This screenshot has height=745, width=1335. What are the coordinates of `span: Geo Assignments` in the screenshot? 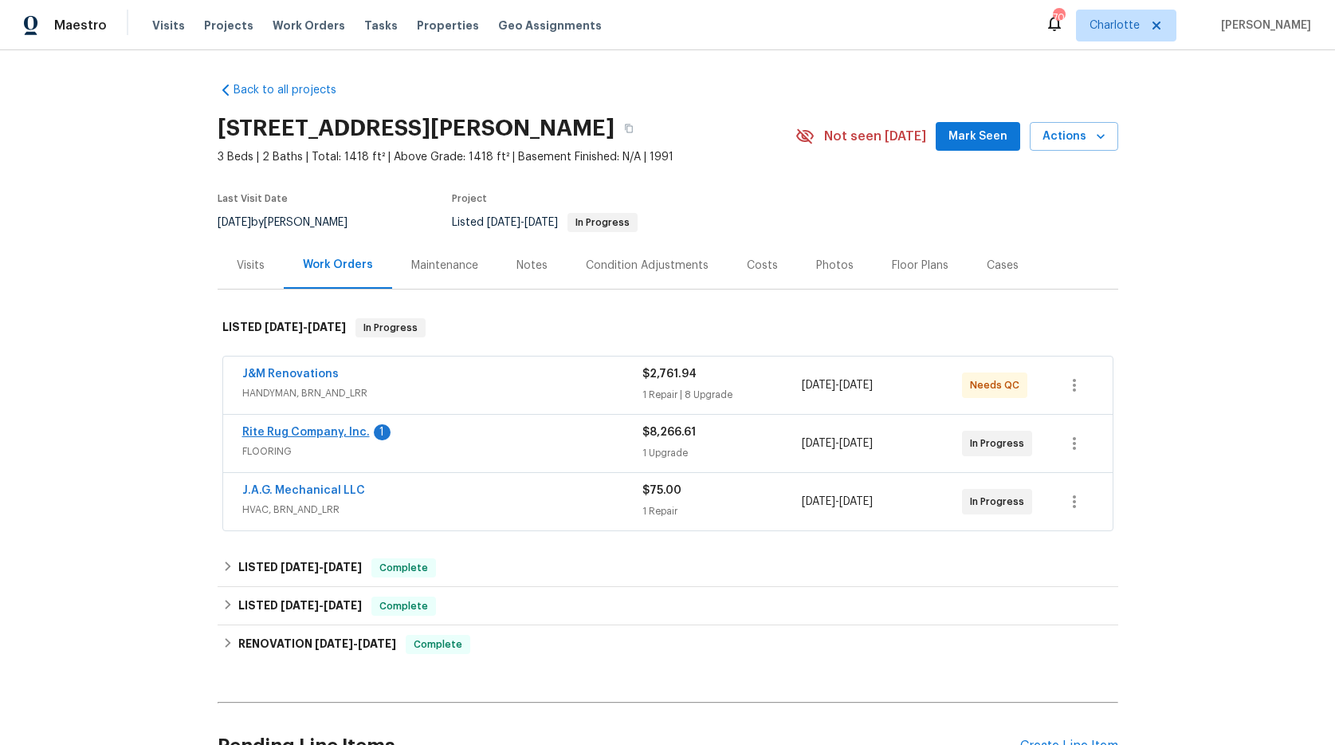 It's located at (550, 26).